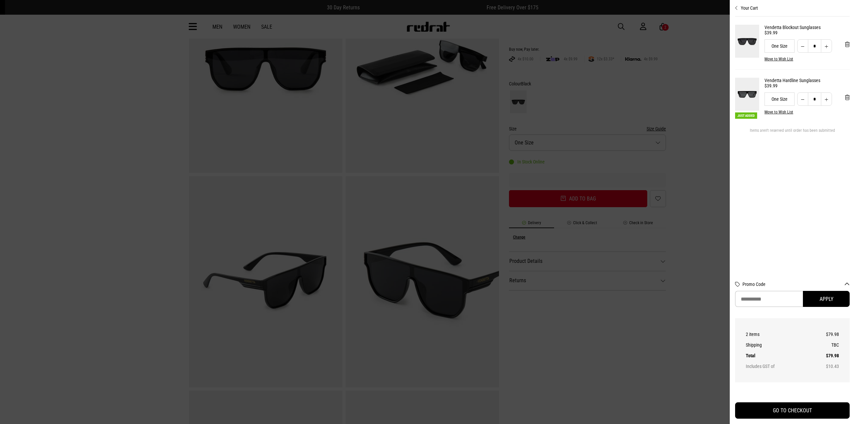  Describe the element at coordinates (778, 356) in the screenshot. I see `th: Total` at that location.